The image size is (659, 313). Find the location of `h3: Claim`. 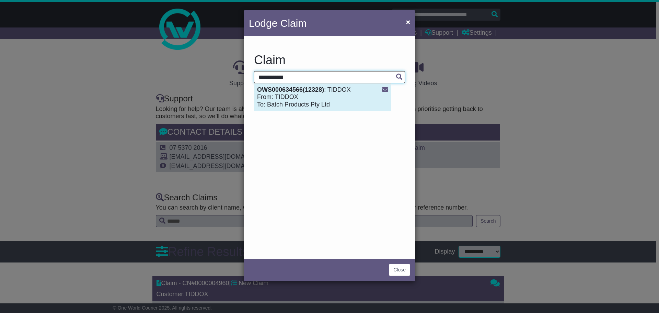

h3: Claim is located at coordinates (330, 60).